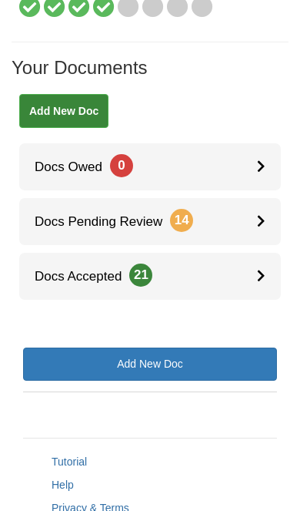 This screenshot has width=300, height=511. I want to click on span: 21, so click(141, 275).